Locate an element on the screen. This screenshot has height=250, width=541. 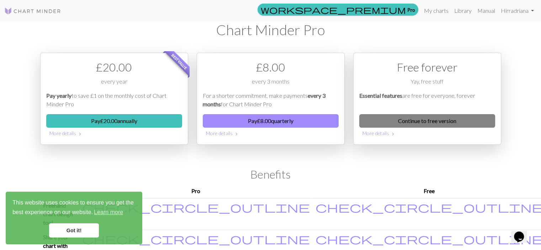
a: Continue to free version is located at coordinates (428, 121).